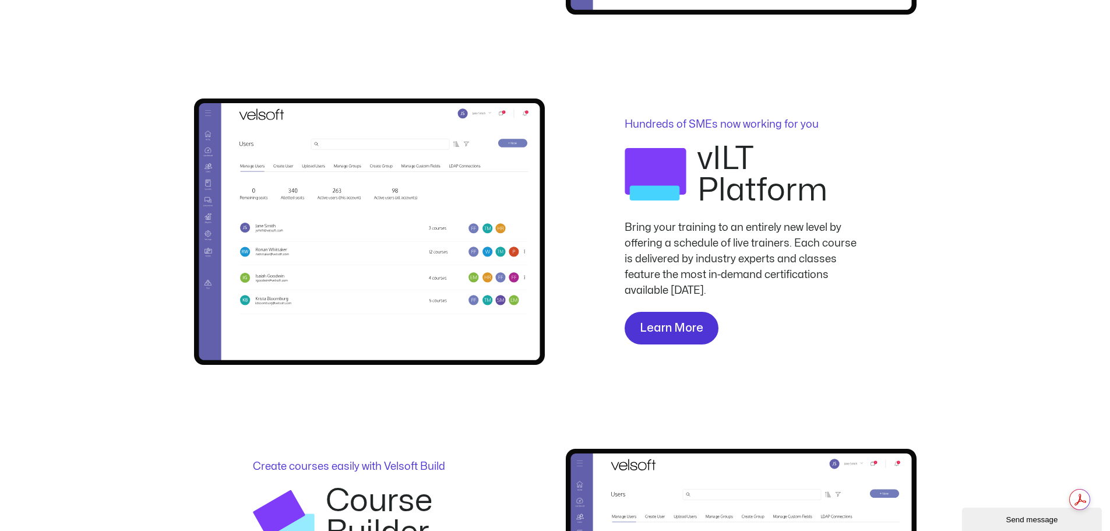 The height and width of the screenshot is (531, 1110). I want to click on div: Send message, so click(70, 14).